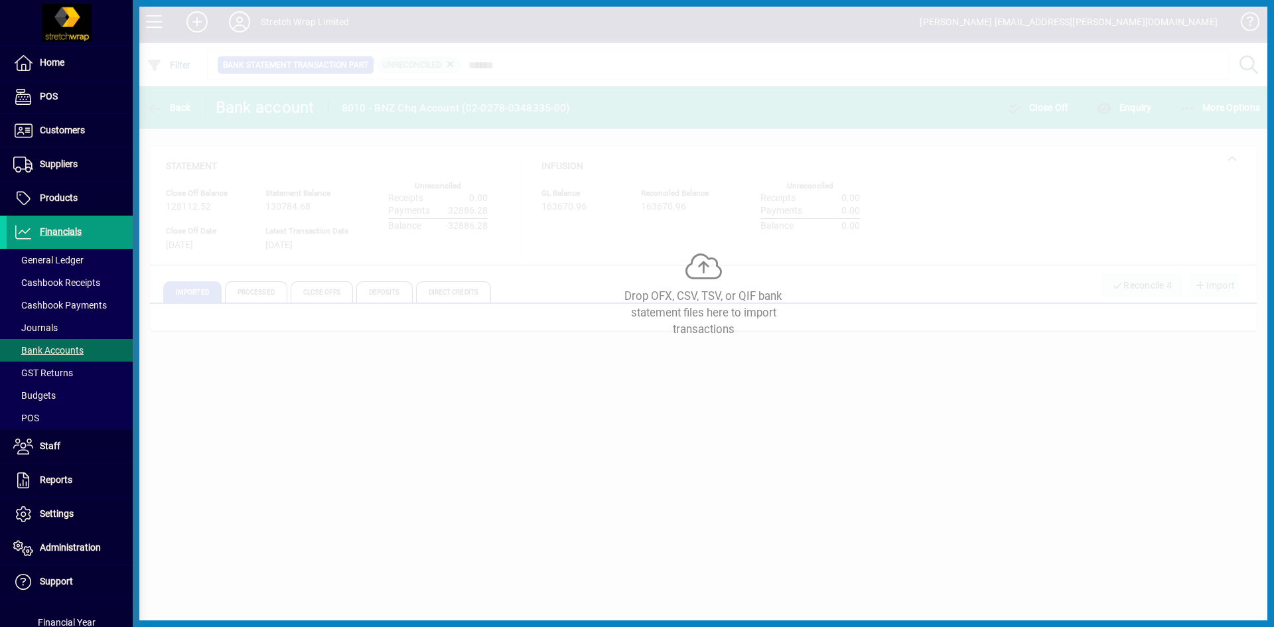  Describe the element at coordinates (70, 514) in the screenshot. I see `a: Settings` at that location.